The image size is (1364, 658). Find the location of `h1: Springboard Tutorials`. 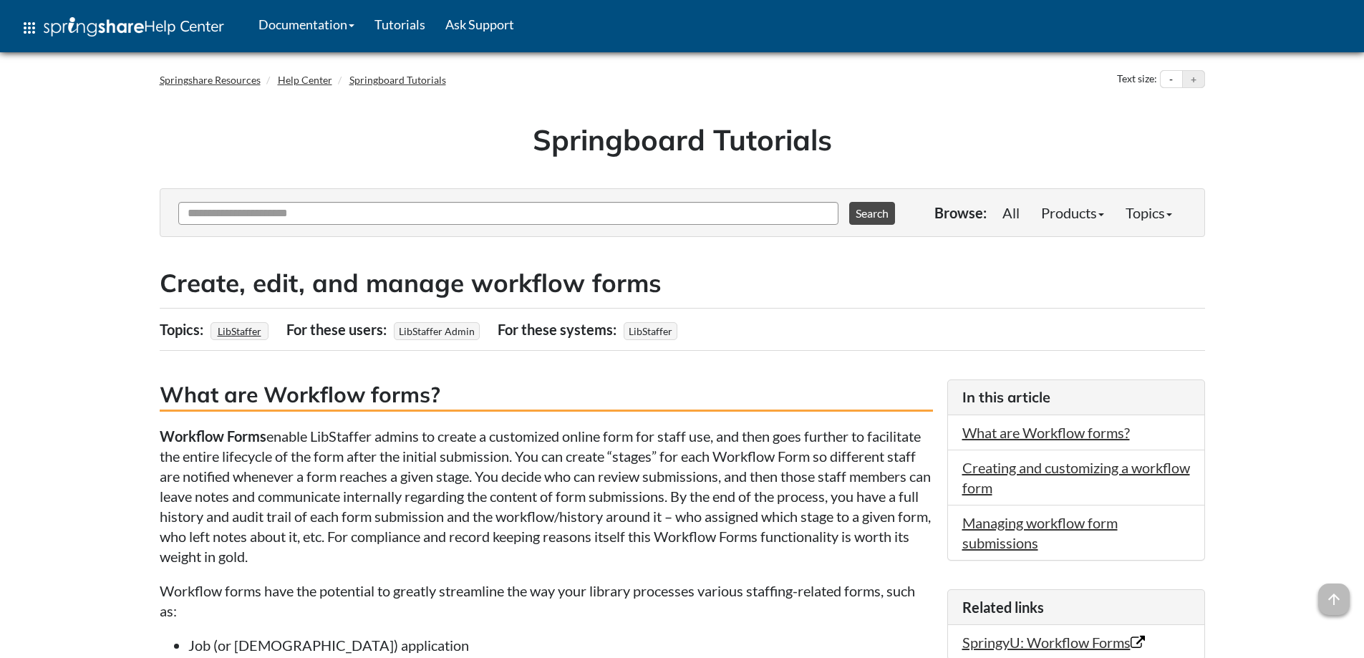

h1: Springboard Tutorials is located at coordinates (682, 140).